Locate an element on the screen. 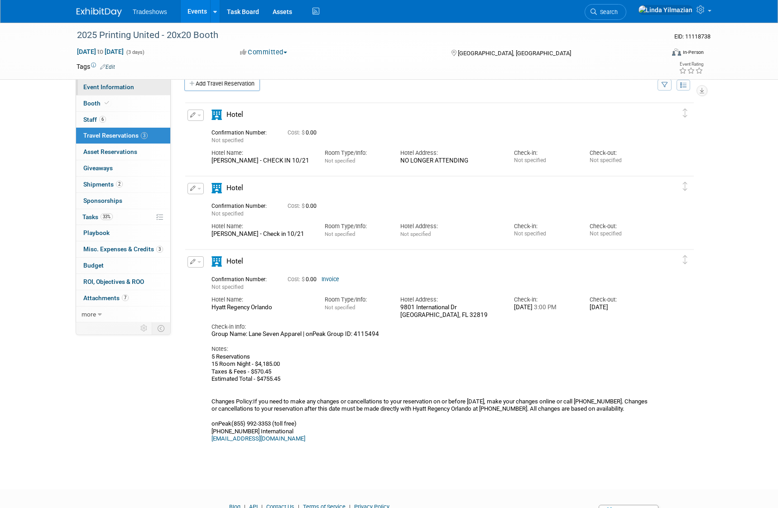  div: 5 Reservations 15 Room Night - $4,185.00 Taxes & Fees - $570.45 Estimated Total - $4755.45 Change... is located at coordinates (432, 398).